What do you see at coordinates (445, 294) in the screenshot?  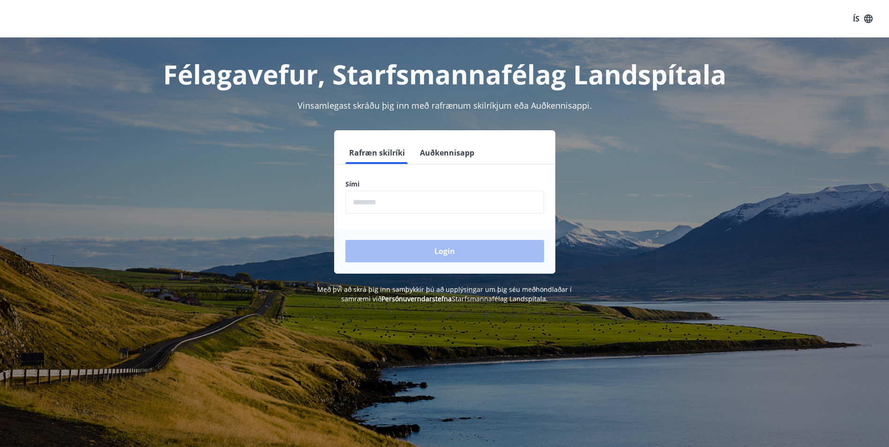 I see `span: Með því að skrá þig inn samþykkir þú að upplýsingar um þig séu meðhöndlaðar í samræmi við Starfsm...` at bounding box center [445, 294].